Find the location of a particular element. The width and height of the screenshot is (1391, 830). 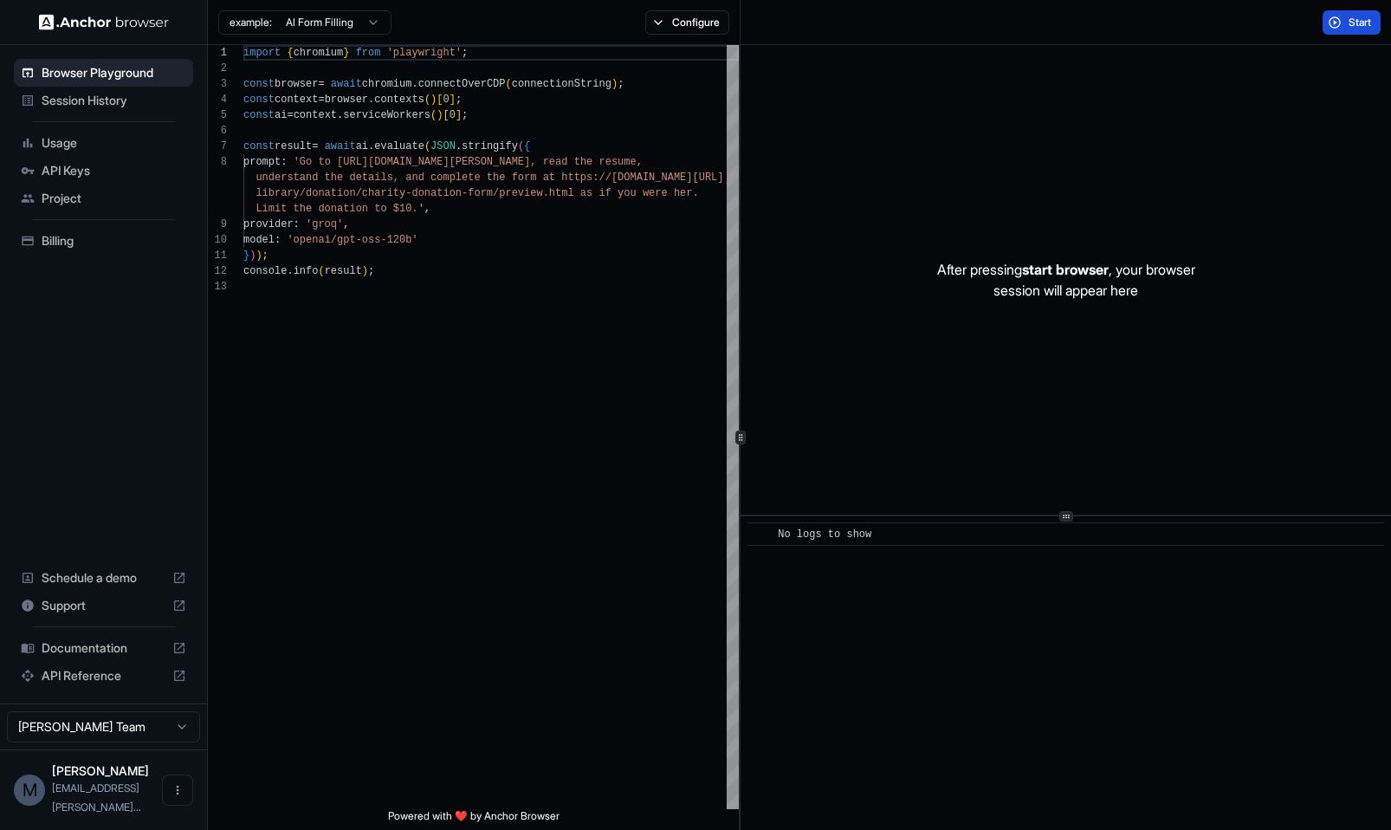

div: 13 is located at coordinates (217, 287).